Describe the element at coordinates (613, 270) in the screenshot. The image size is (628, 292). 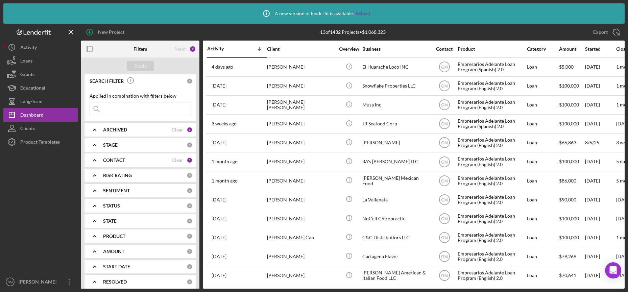
I see `div: Open Intercom Messenger` at that location.